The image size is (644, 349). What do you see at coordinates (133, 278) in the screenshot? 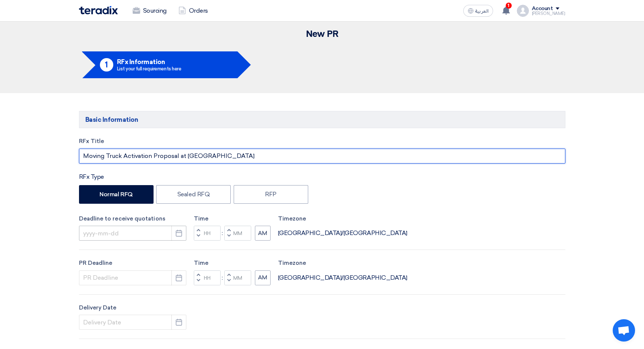
I see `input: PR Deadline` at bounding box center [133, 278].